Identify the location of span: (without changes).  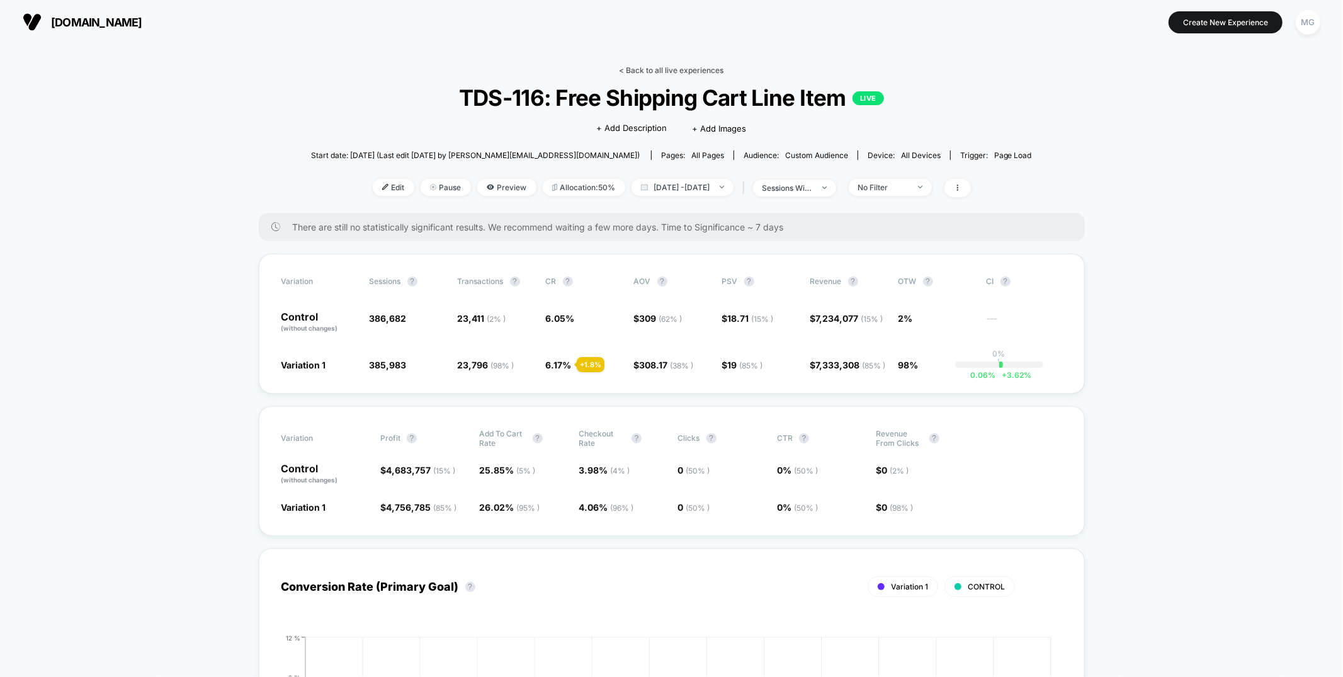
(310, 328).